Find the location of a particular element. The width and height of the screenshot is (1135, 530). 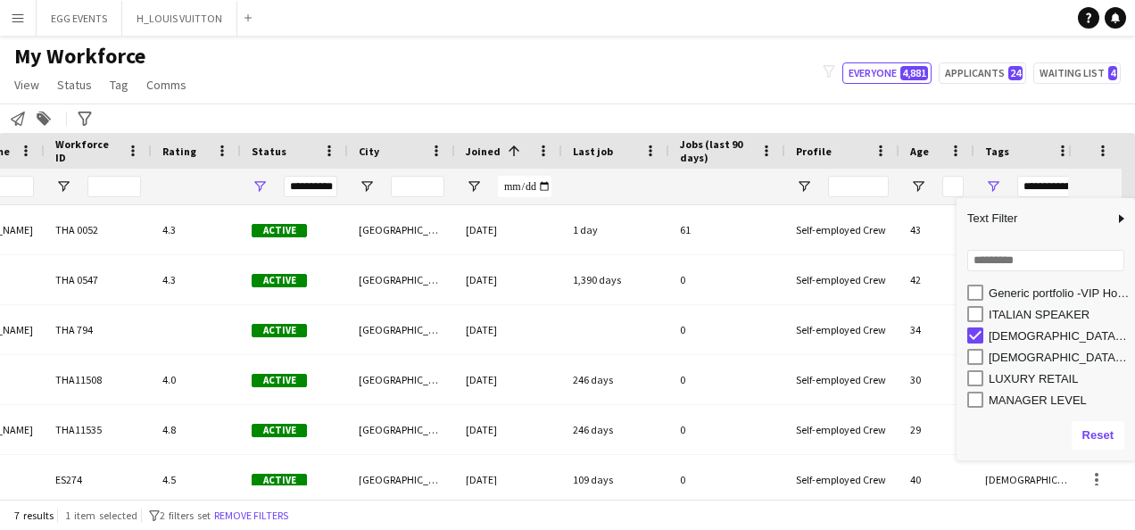

div: 40 is located at coordinates (937, 479).